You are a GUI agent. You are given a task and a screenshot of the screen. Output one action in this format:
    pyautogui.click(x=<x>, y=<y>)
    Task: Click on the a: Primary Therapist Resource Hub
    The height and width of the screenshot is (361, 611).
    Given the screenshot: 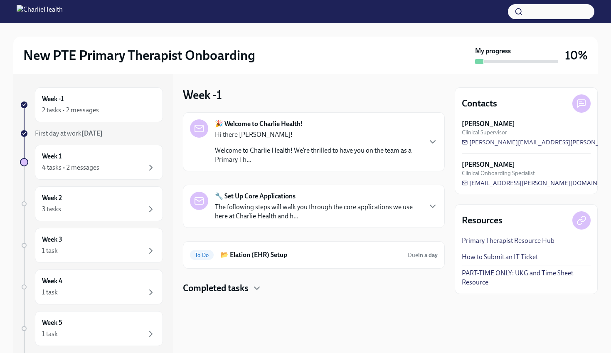 What is the action you would take?
    pyautogui.click(x=508, y=241)
    